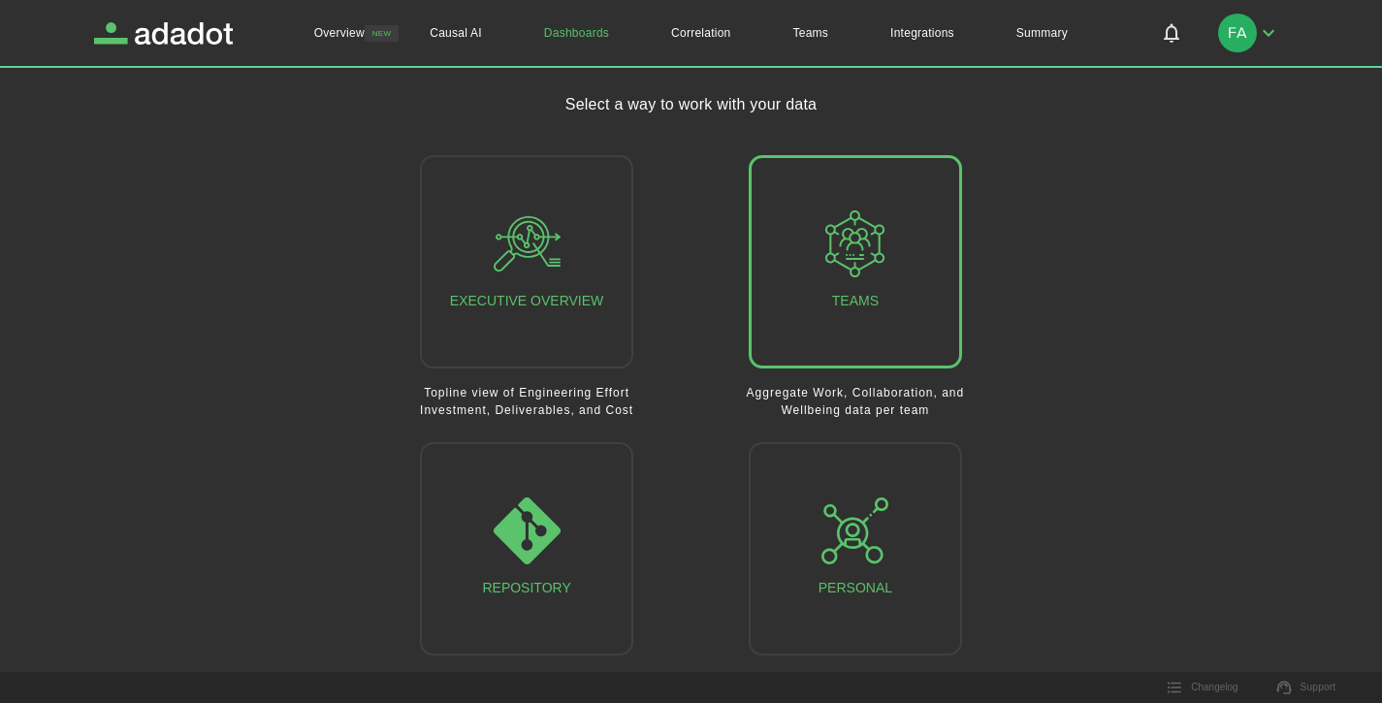 This screenshot has width=1382, height=703. I want to click on a: Executive Overview, so click(527, 262).